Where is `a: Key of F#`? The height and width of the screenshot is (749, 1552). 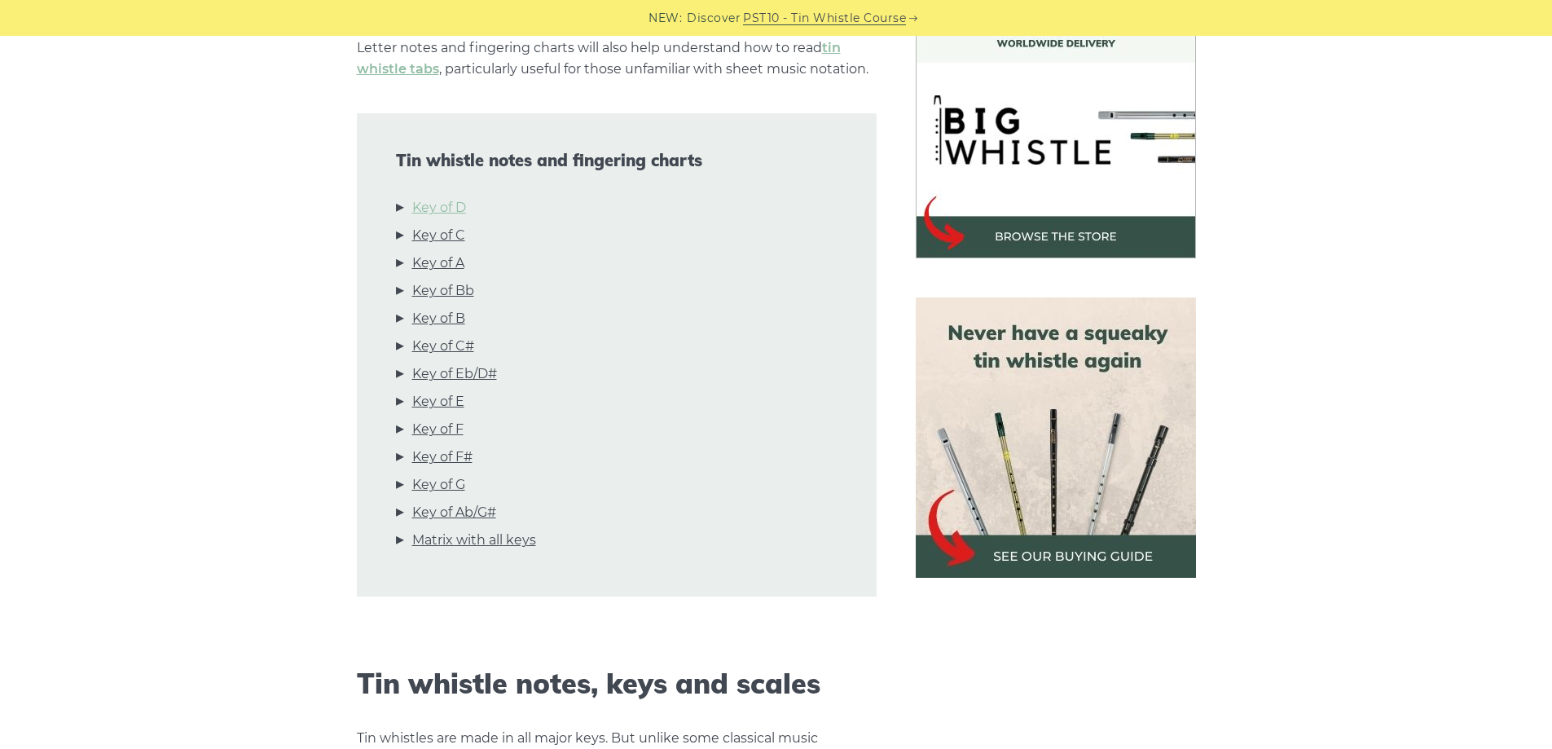
a: Key of F# is located at coordinates (443, 457).